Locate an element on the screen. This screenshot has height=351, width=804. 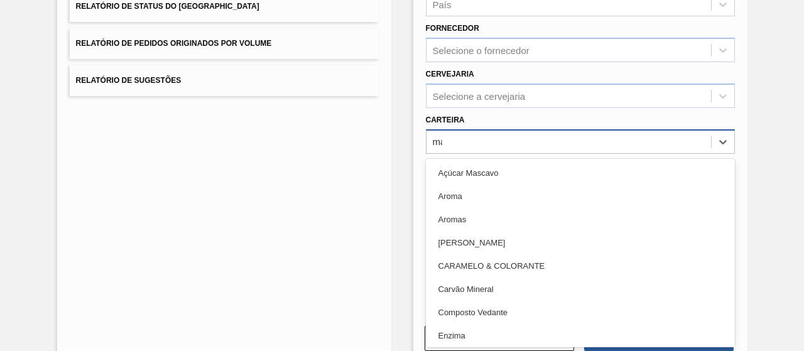
label: Fornecedor is located at coordinates (452, 28).